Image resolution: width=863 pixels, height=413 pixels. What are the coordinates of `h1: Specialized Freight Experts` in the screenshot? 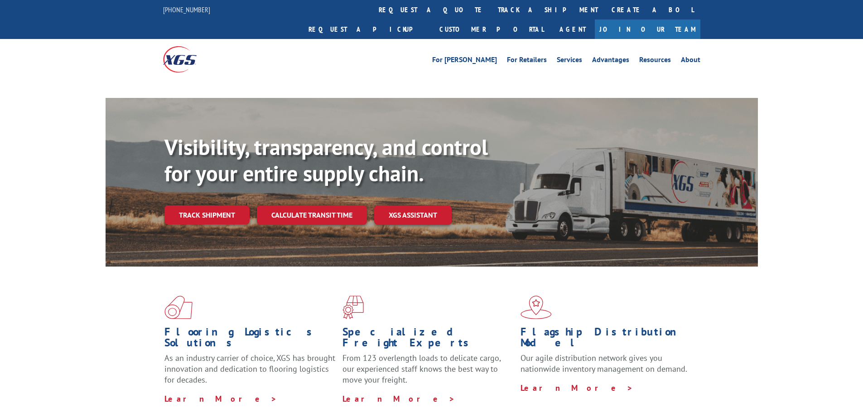 It's located at (428, 339).